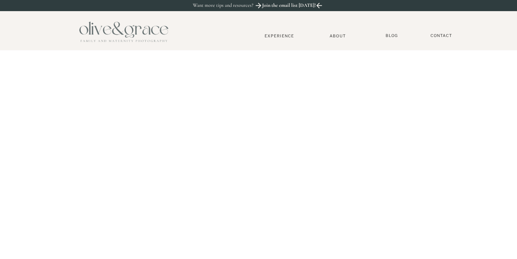 The image size is (517, 259). I want to click on nav: Experience, so click(280, 36).